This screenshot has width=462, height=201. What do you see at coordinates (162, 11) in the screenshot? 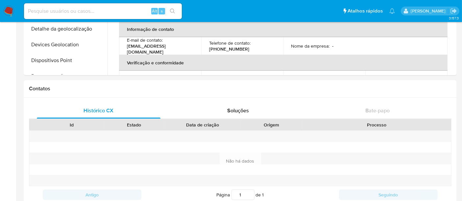
I see `span: s` at bounding box center [162, 11].